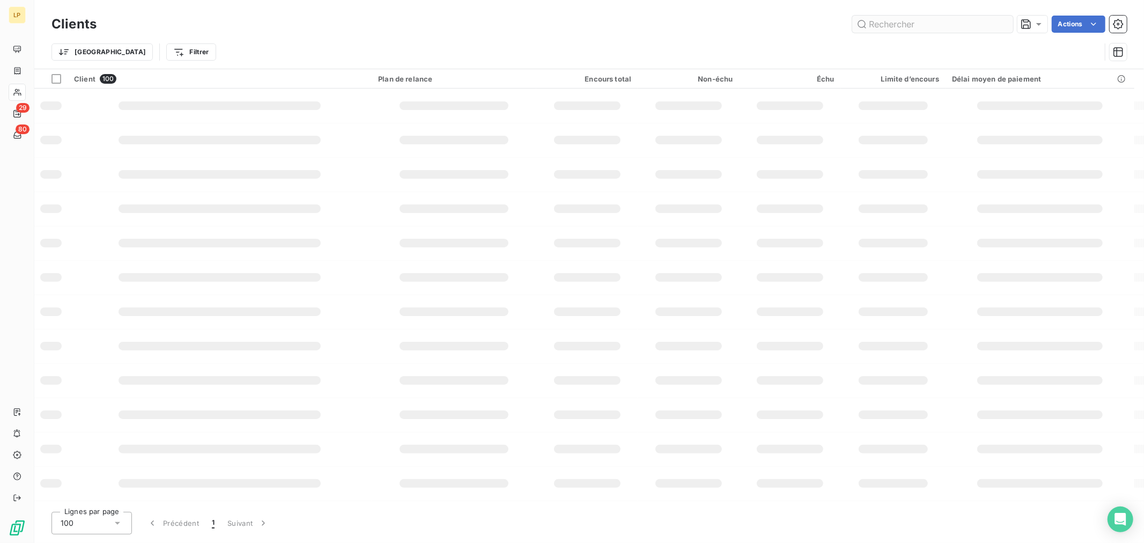 The width and height of the screenshot is (1144, 543). Describe the element at coordinates (1078, 24) in the screenshot. I see `button: Actions` at that location.